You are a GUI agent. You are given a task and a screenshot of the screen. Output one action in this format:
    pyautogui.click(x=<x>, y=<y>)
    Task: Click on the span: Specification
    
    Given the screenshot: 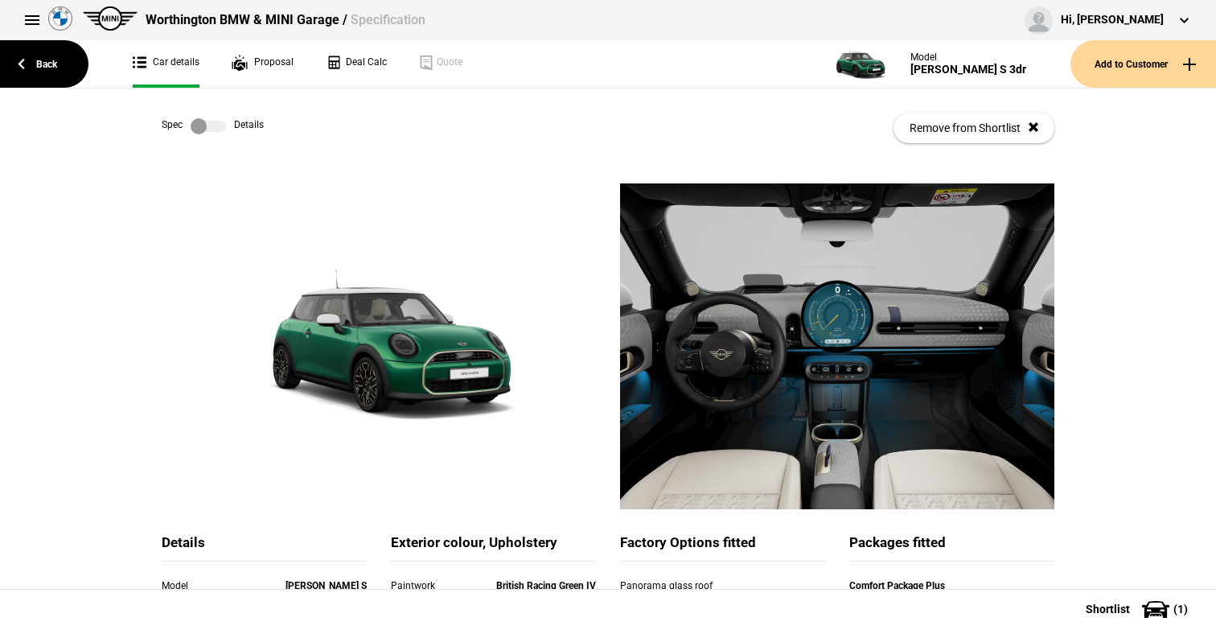 What is the action you would take?
    pyautogui.click(x=388, y=19)
    